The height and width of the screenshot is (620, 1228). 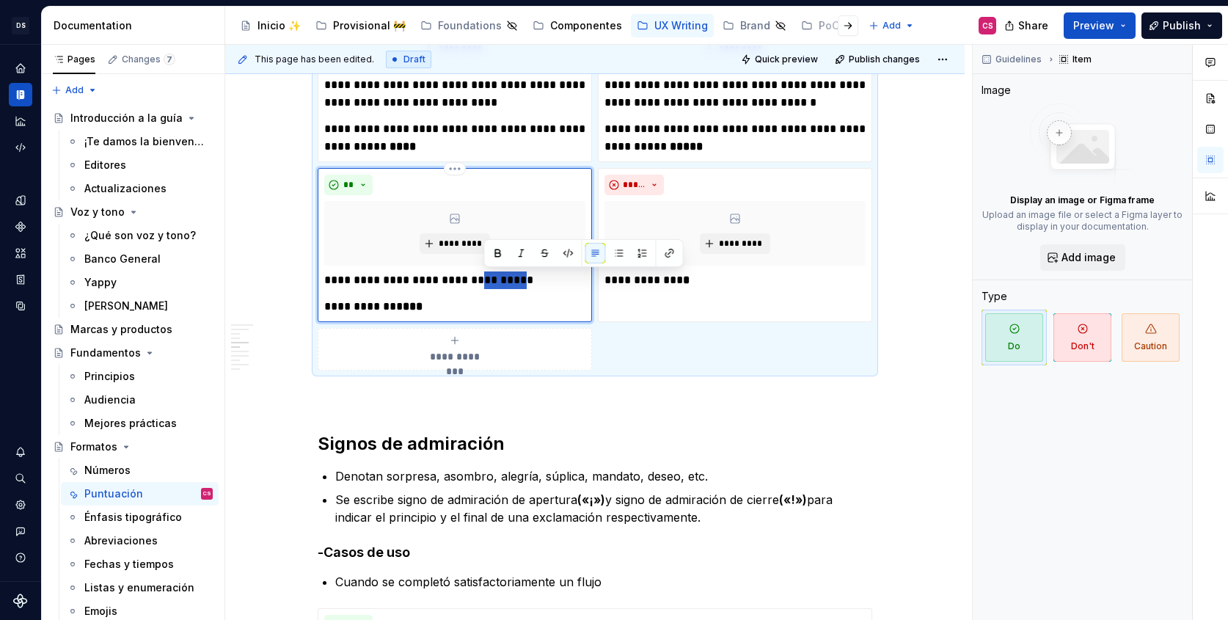 I want to click on div: Search ⌘K, so click(x=21, y=478).